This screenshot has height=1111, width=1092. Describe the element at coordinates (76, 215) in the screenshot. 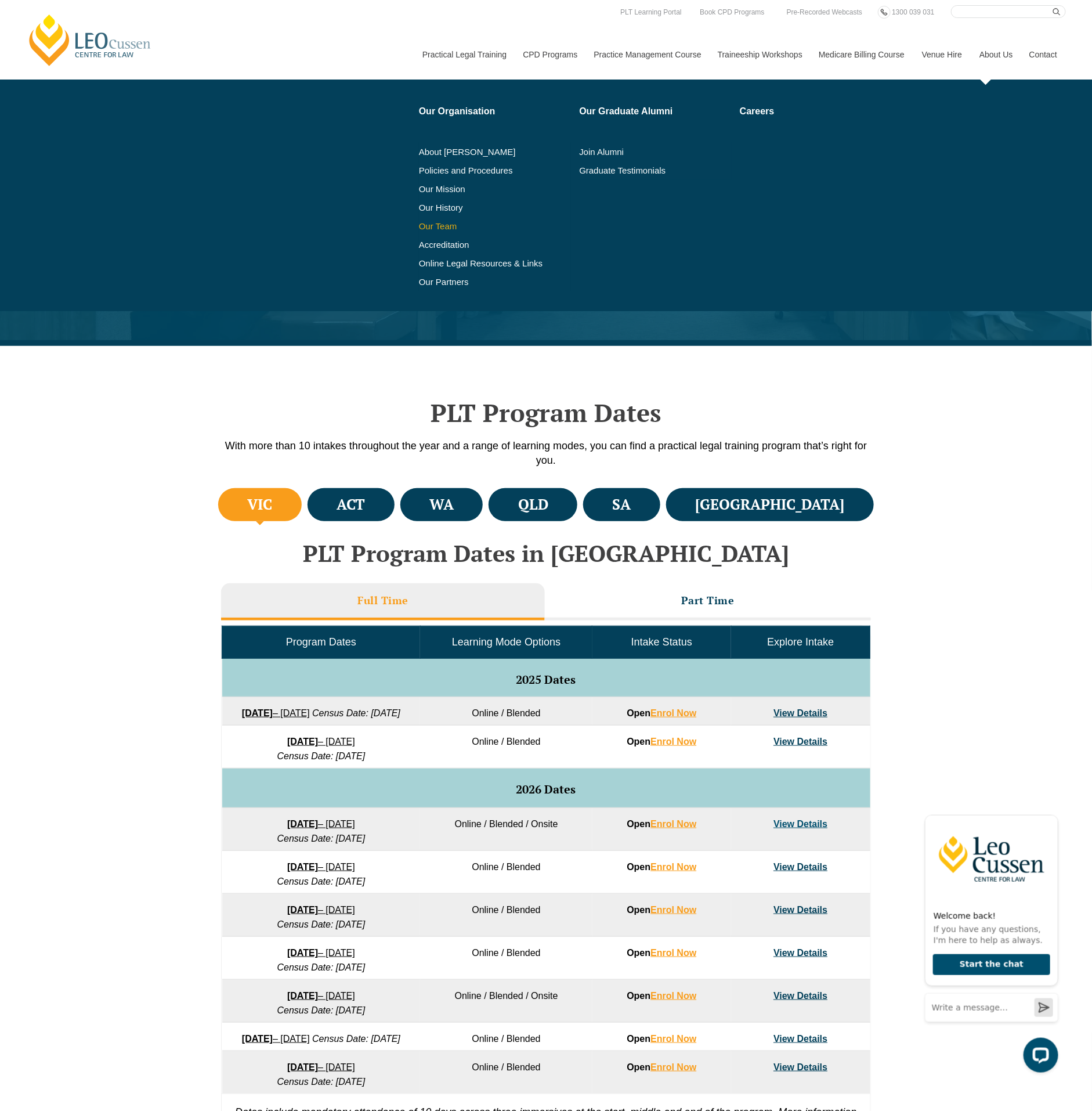

I see `input: Write a message…` at that location.